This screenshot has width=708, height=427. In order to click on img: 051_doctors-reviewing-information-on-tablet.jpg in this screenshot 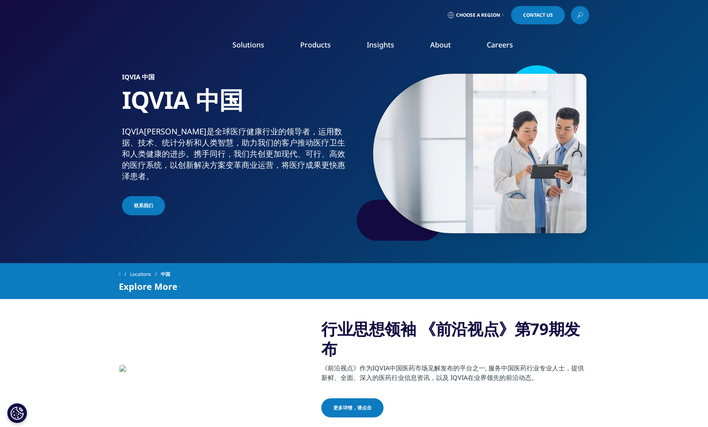, I will do `click(480, 154)`.